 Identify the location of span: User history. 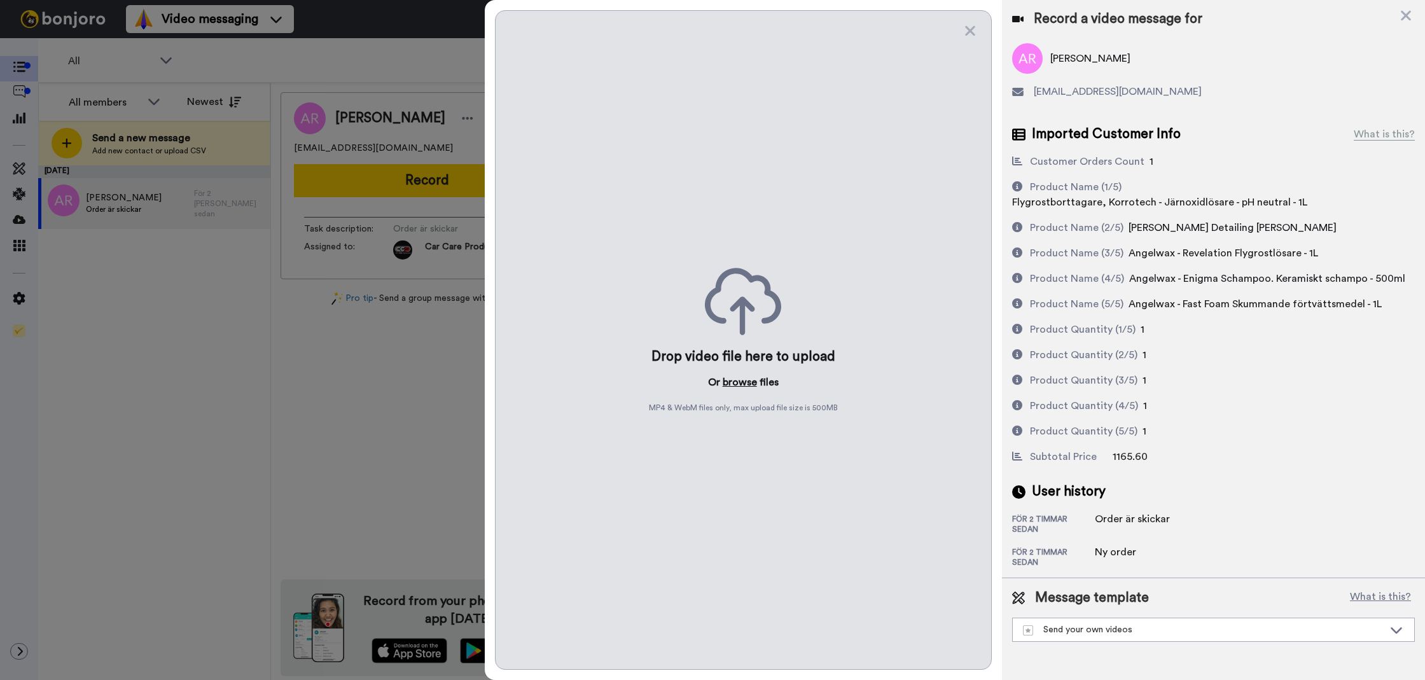
(1069, 492).